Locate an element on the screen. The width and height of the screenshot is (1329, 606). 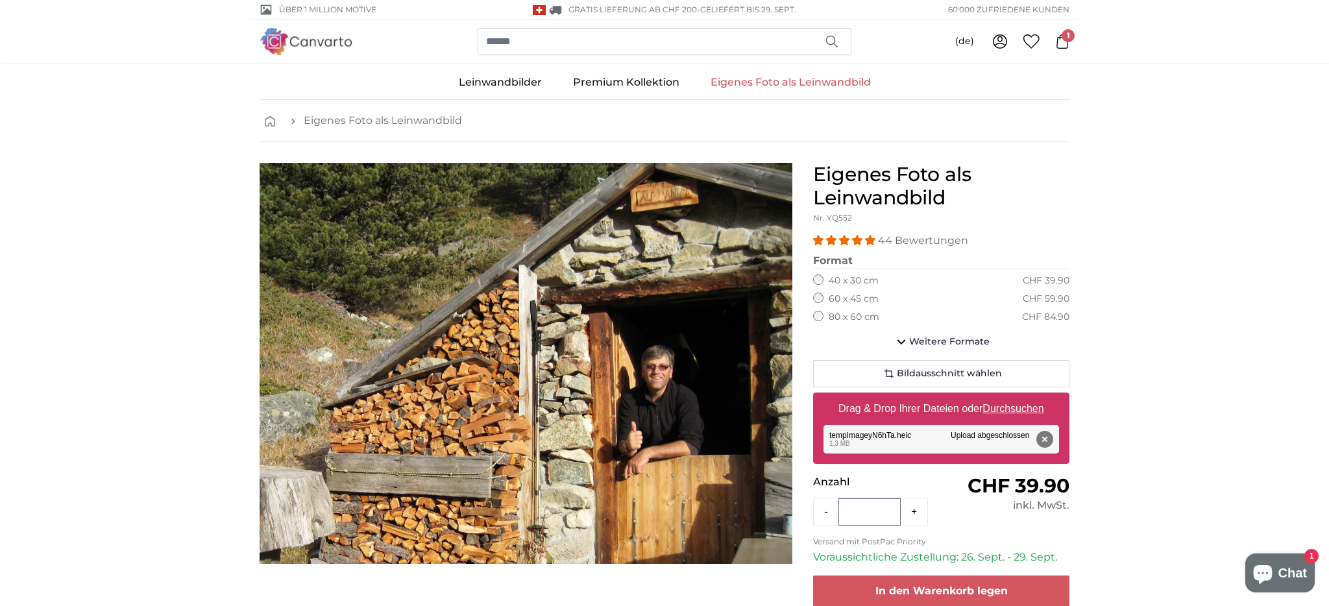
p: Versand mit PostPac Priority is located at coordinates (941, 542).